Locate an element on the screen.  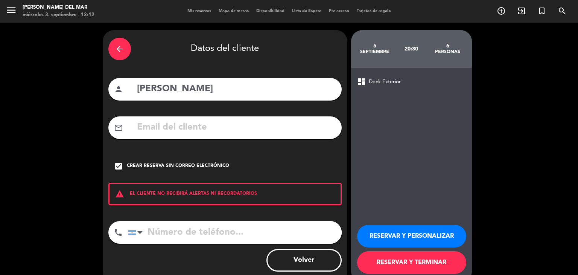
button: RESERVAR Y PERSONALIZAR is located at coordinates (412, 236).